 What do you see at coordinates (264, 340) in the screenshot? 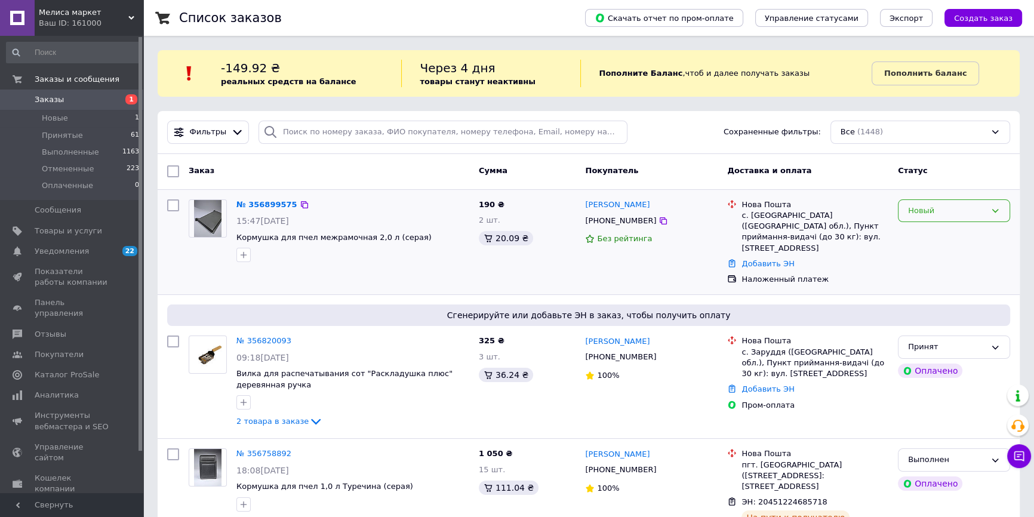
I see `a: № 356820093` at bounding box center [264, 340].